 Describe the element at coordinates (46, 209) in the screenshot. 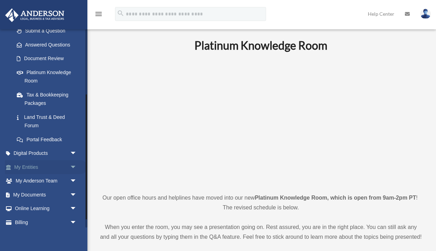

I see `a: Online Learningarrow_drop_down` at that location.